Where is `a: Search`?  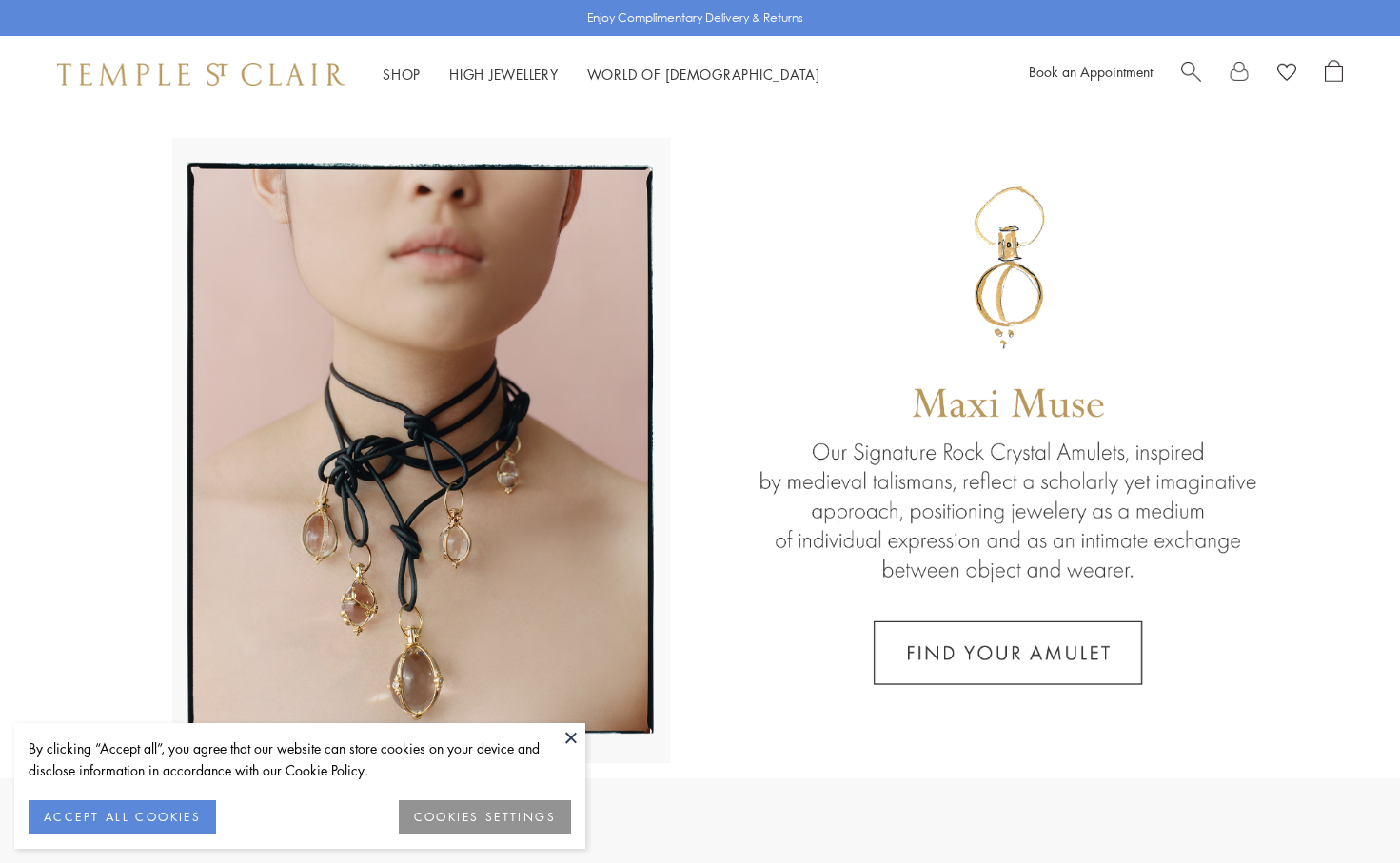
a: Search is located at coordinates (1190, 74).